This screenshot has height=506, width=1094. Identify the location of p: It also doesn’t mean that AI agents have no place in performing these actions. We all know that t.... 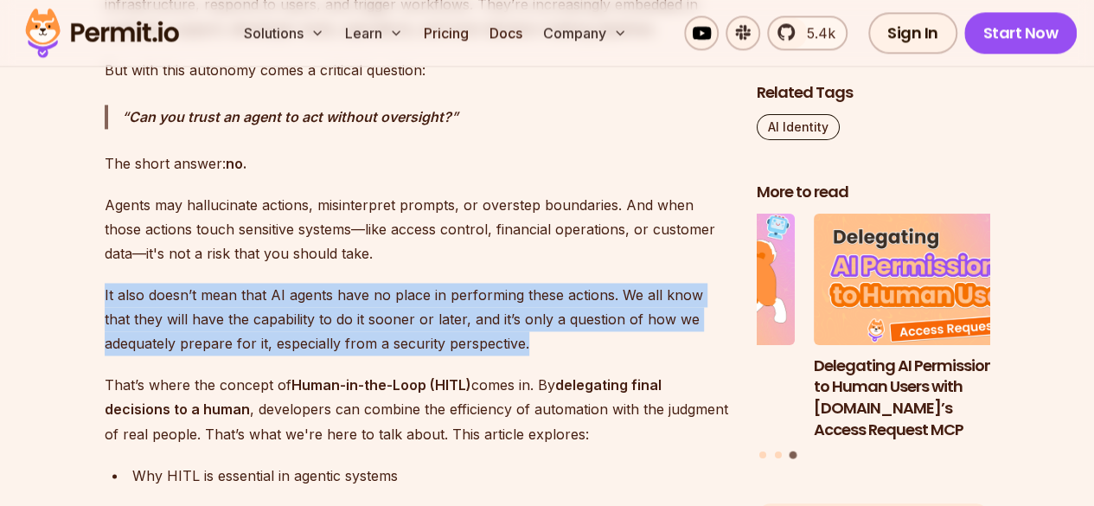
(417, 319).